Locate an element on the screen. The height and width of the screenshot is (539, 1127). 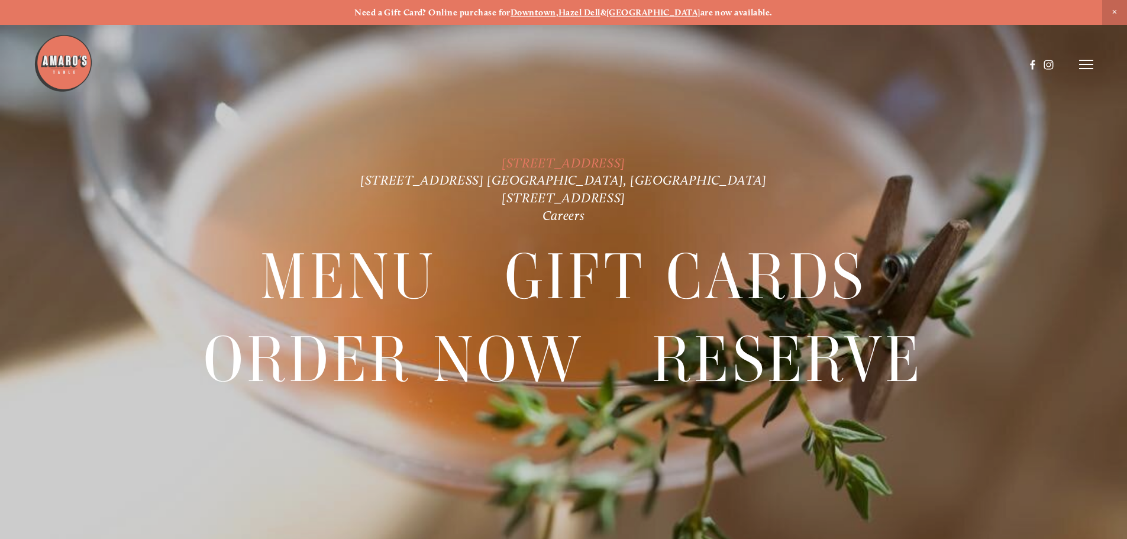
strong: are now available. is located at coordinates (736, 12).